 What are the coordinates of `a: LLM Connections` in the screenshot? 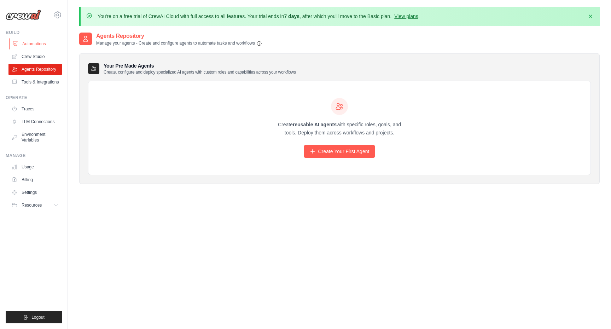 It's located at (35, 122).